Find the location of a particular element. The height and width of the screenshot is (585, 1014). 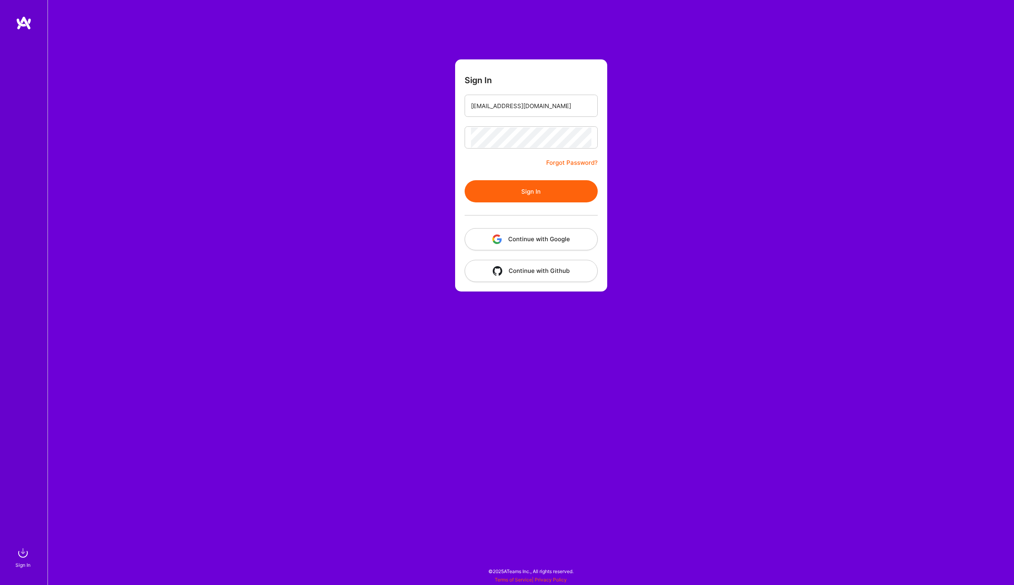

div: © 2025 ATeams Inc., All rights reserved. is located at coordinates (531, 571).